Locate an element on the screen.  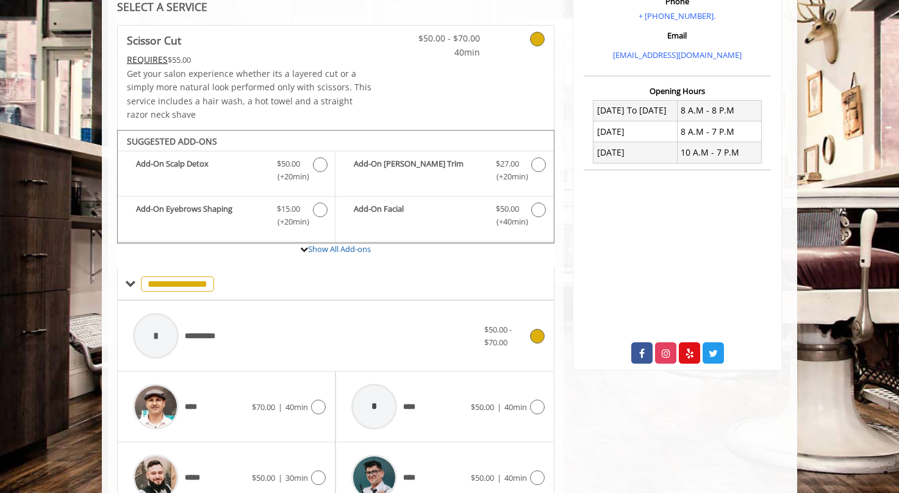
span: 30min is located at coordinates (297, 478).